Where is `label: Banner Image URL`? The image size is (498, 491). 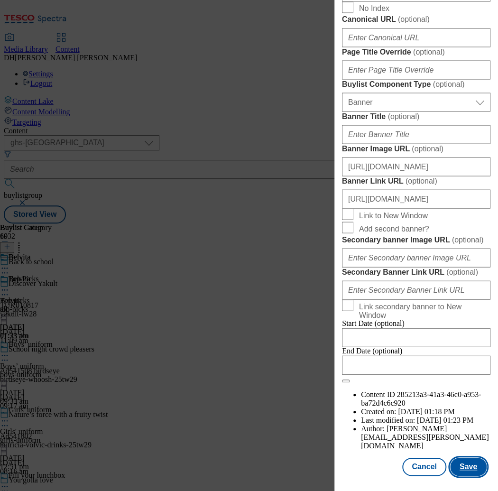
label: Banner Image URL is located at coordinates (416, 149).